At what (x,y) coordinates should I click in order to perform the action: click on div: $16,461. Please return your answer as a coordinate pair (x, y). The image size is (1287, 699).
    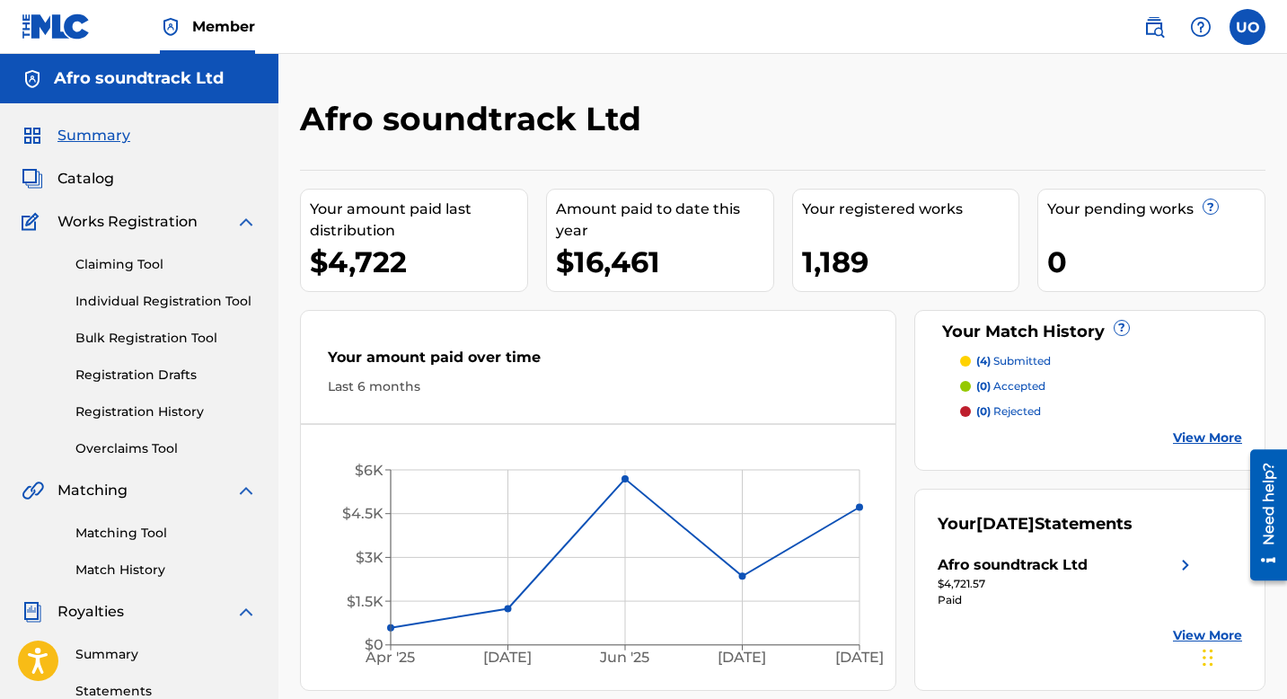
    Looking at the image, I should click on (665, 261).